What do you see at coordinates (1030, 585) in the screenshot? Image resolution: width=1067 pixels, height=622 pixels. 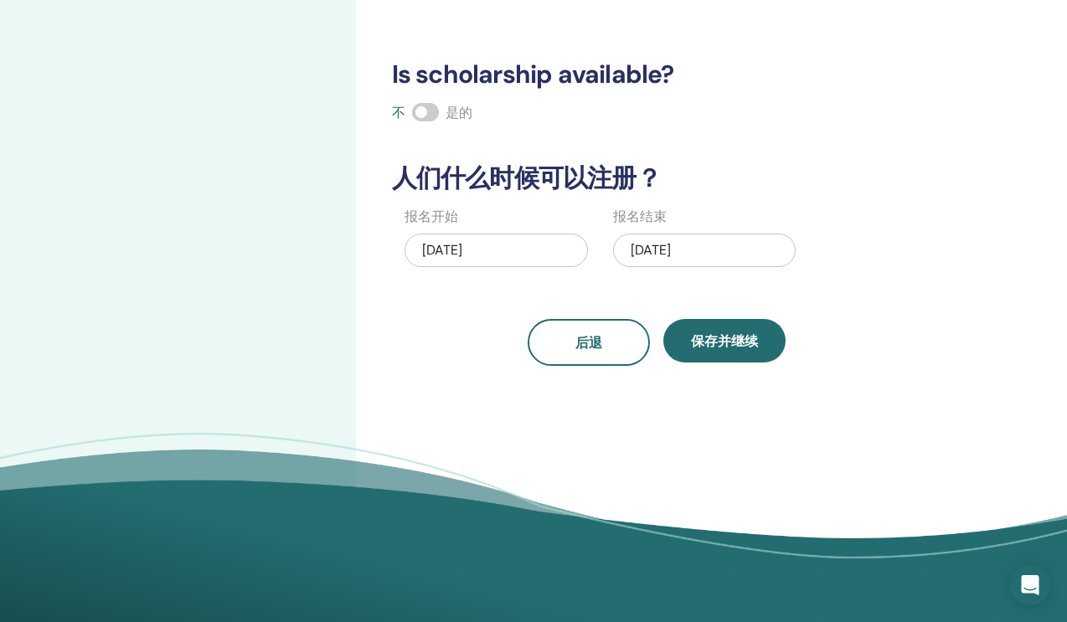 I see `div: Open Intercom Messenger` at bounding box center [1030, 585].